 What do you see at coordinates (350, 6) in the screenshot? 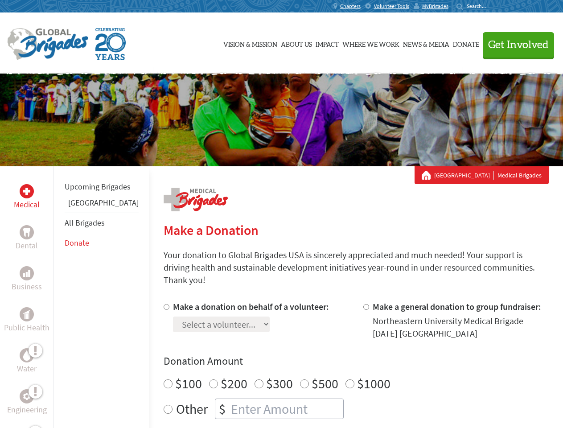
I see `span: Chapters` at bounding box center [350, 6].